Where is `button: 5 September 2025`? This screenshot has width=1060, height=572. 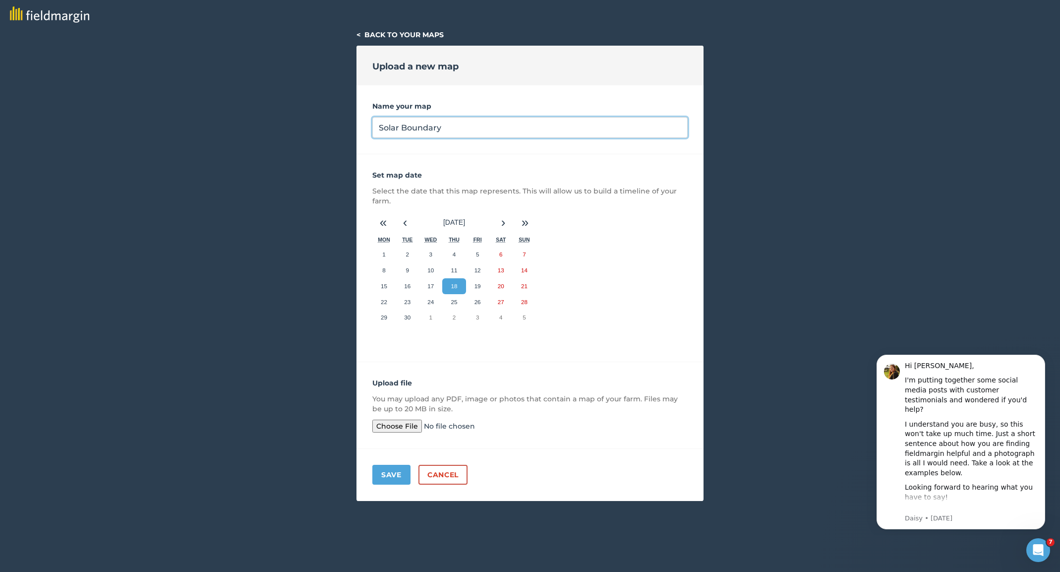
button: 5 September 2025 is located at coordinates (477, 254).